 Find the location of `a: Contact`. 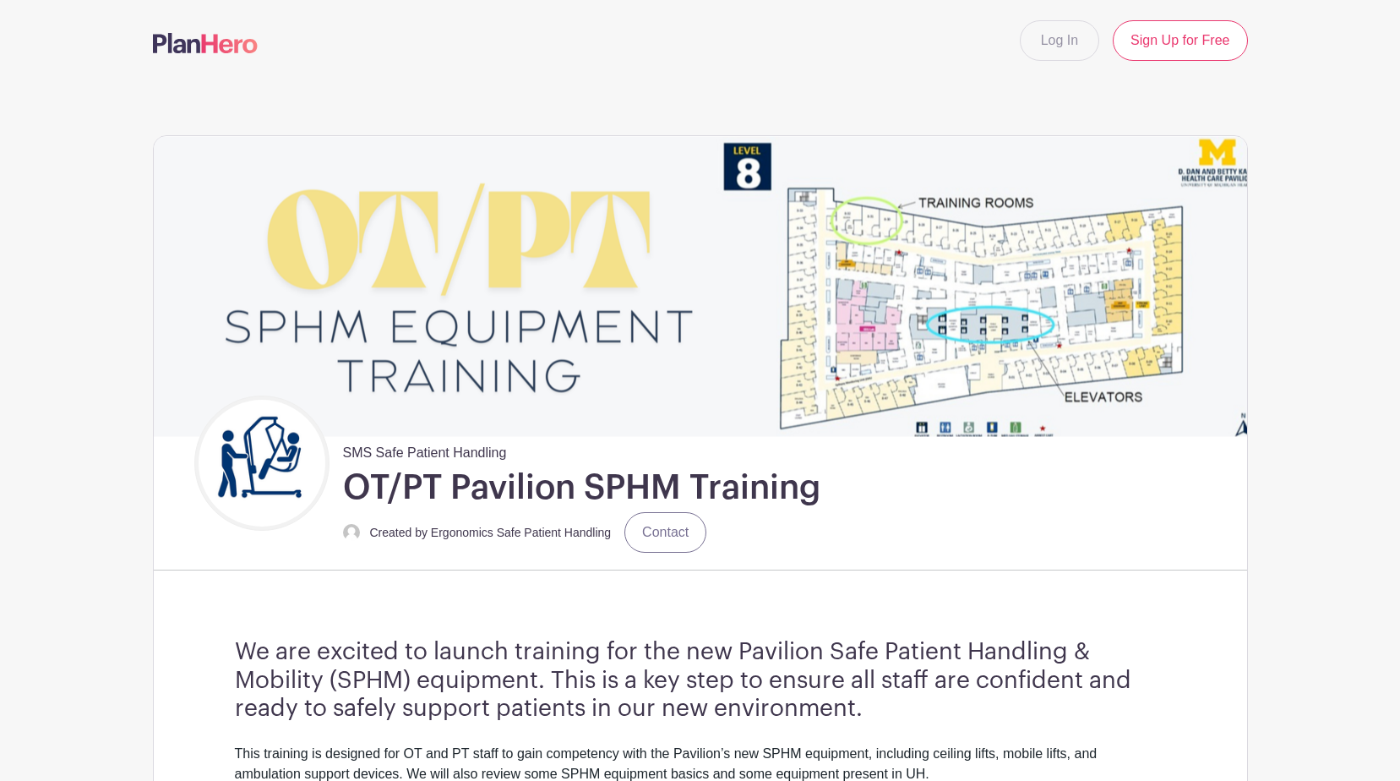

a: Contact is located at coordinates (665, 532).